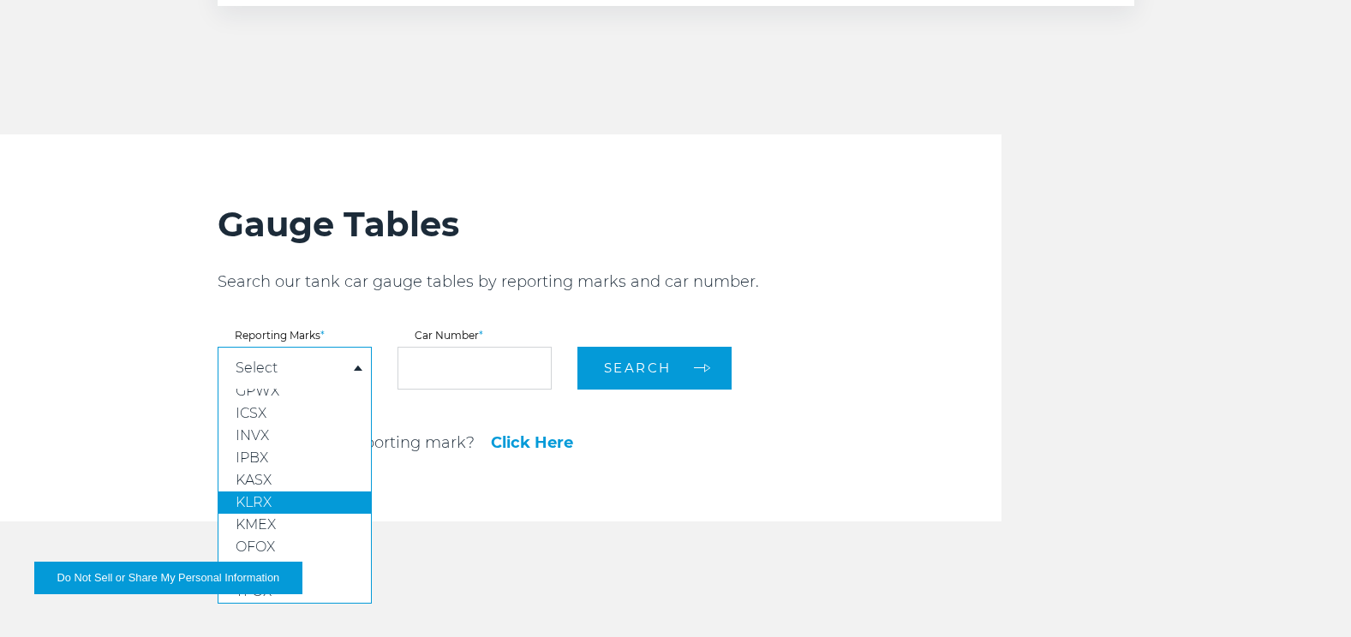 Image resolution: width=1351 pixels, height=637 pixels. I want to click on a: IPBX, so click(295, 458).